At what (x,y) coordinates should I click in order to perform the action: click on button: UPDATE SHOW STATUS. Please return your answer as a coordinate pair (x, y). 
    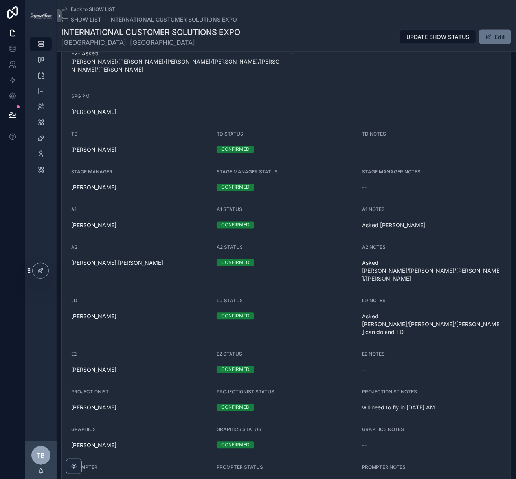
    Looking at the image, I should click on (438, 37).